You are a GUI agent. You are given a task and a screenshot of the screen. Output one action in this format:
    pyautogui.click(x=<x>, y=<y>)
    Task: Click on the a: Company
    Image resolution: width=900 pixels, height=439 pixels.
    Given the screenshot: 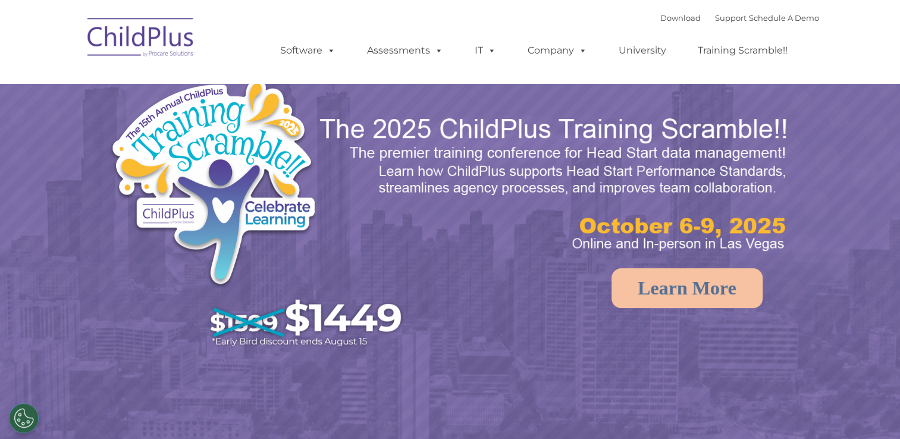 What is the action you would take?
    pyautogui.click(x=558, y=51)
    